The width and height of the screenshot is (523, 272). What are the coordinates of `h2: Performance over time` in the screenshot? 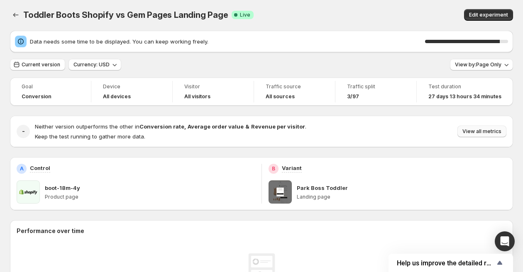 It's located at (261, 231).